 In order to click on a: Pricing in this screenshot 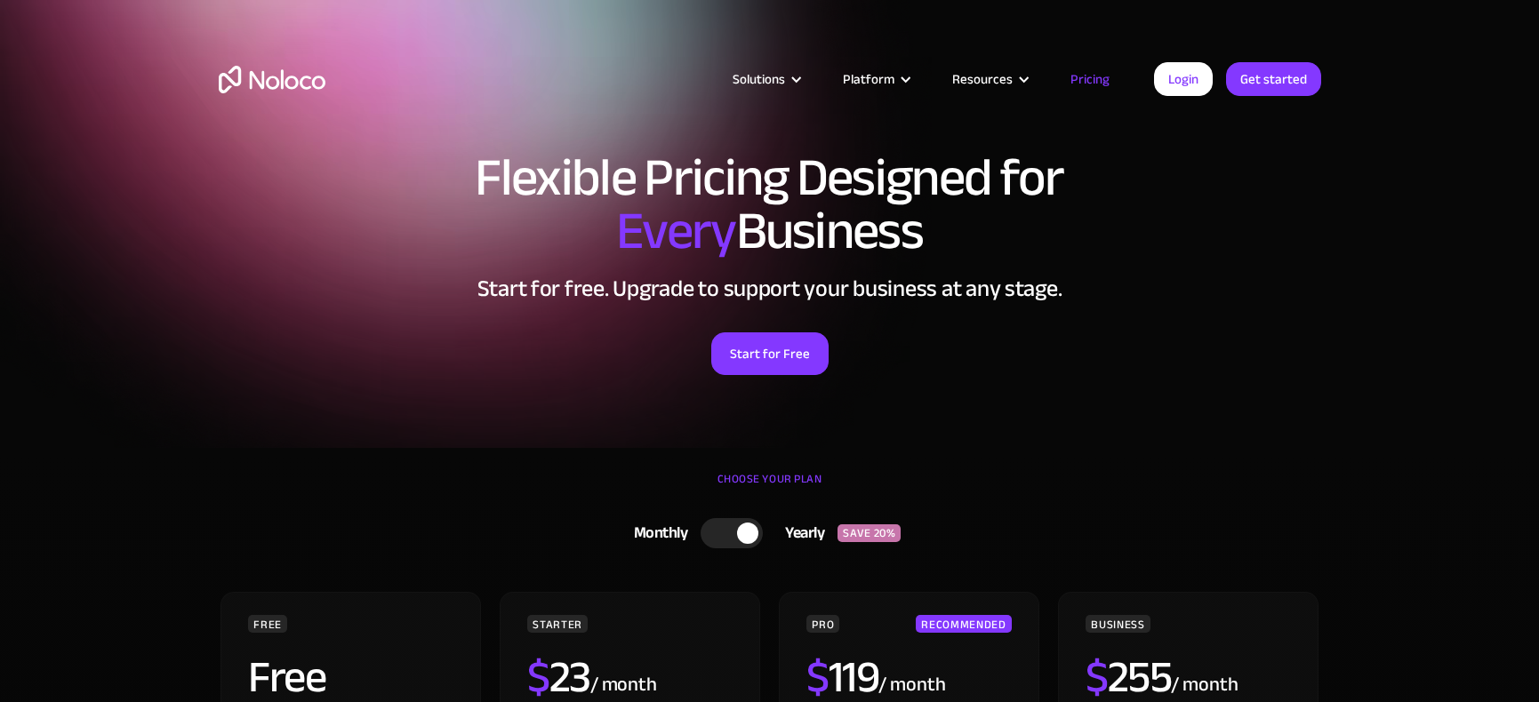, I will do `click(1090, 79)`.